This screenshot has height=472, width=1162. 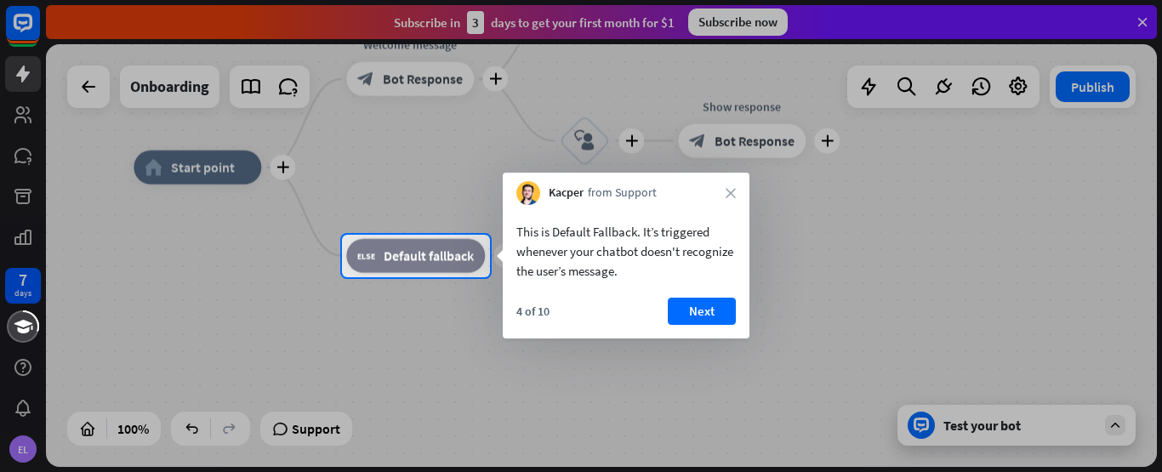 I want to click on span: Default fallback, so click(x=429, y=256).